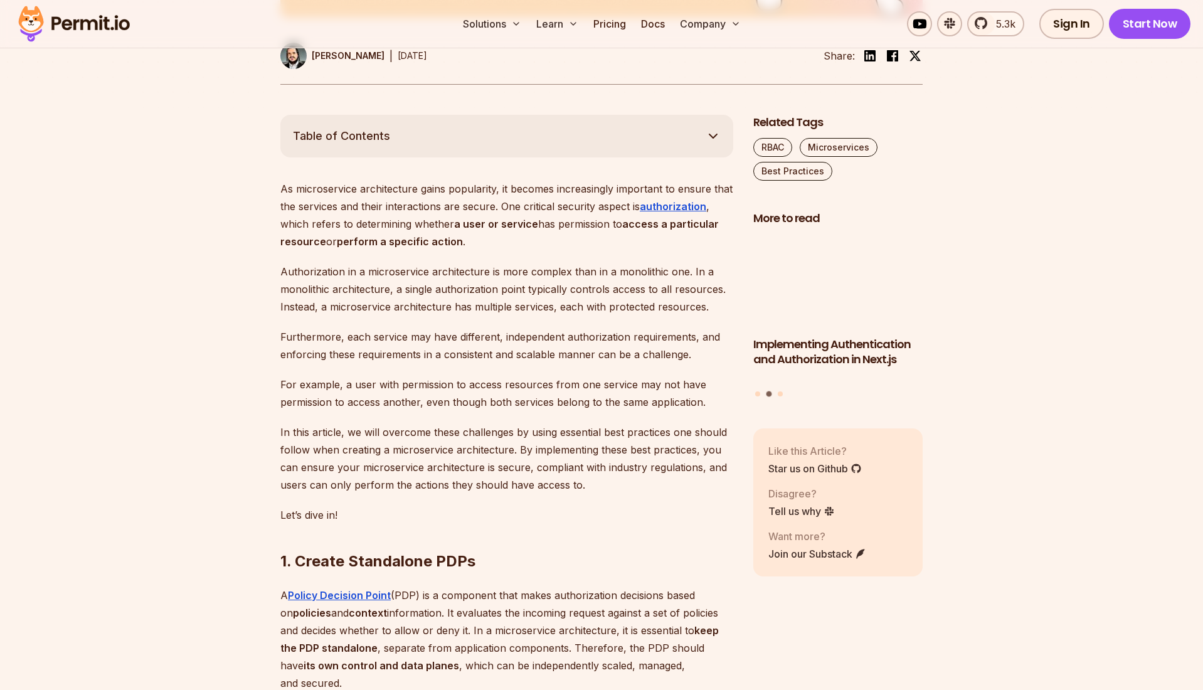 The width and height of the screenshot is (1203, 690). I want to click on button: linkedin, so click(870, 56).